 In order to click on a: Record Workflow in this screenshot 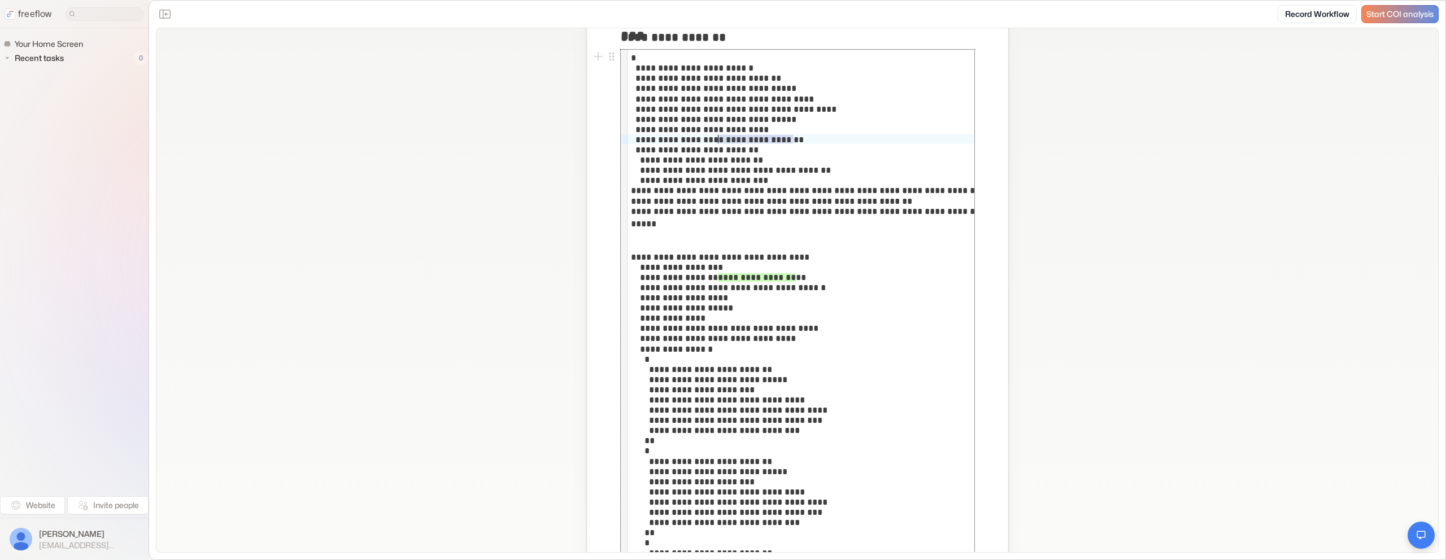, I will do `click(1317, 14)`.